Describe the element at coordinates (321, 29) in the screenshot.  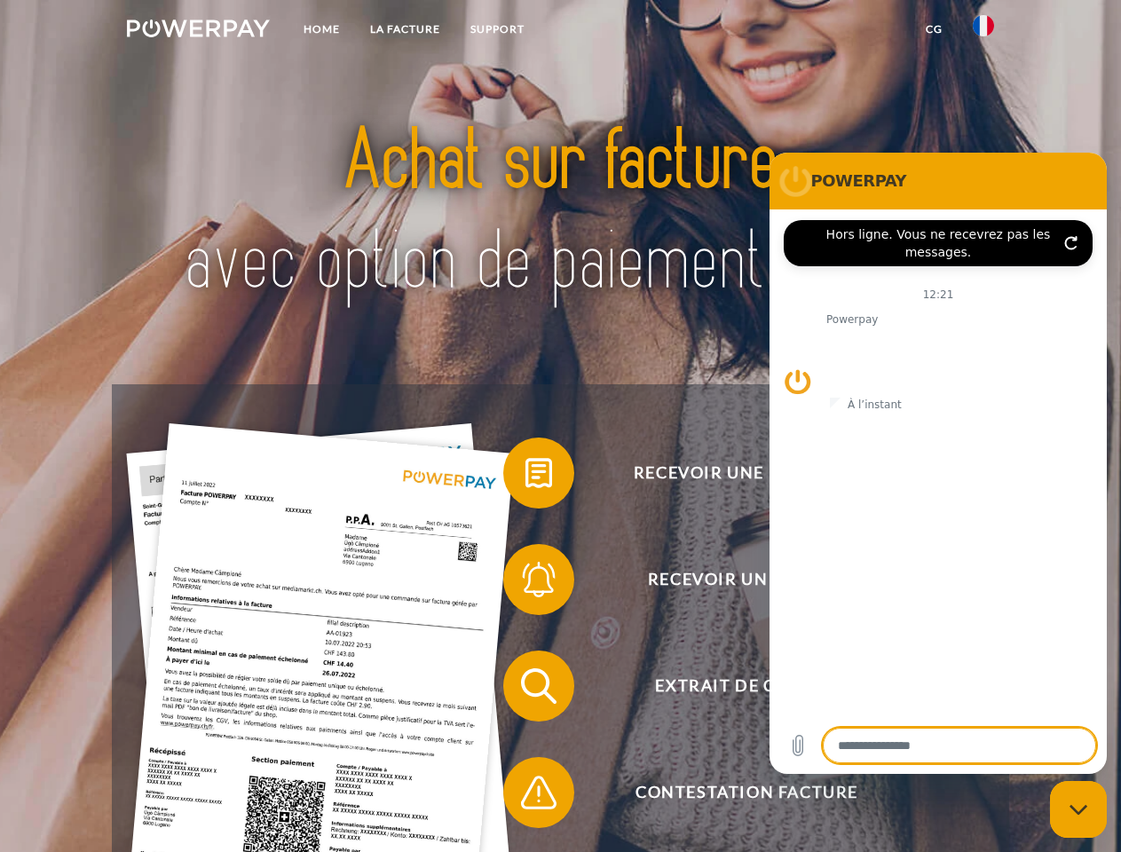
I see `a: Home` at that location.